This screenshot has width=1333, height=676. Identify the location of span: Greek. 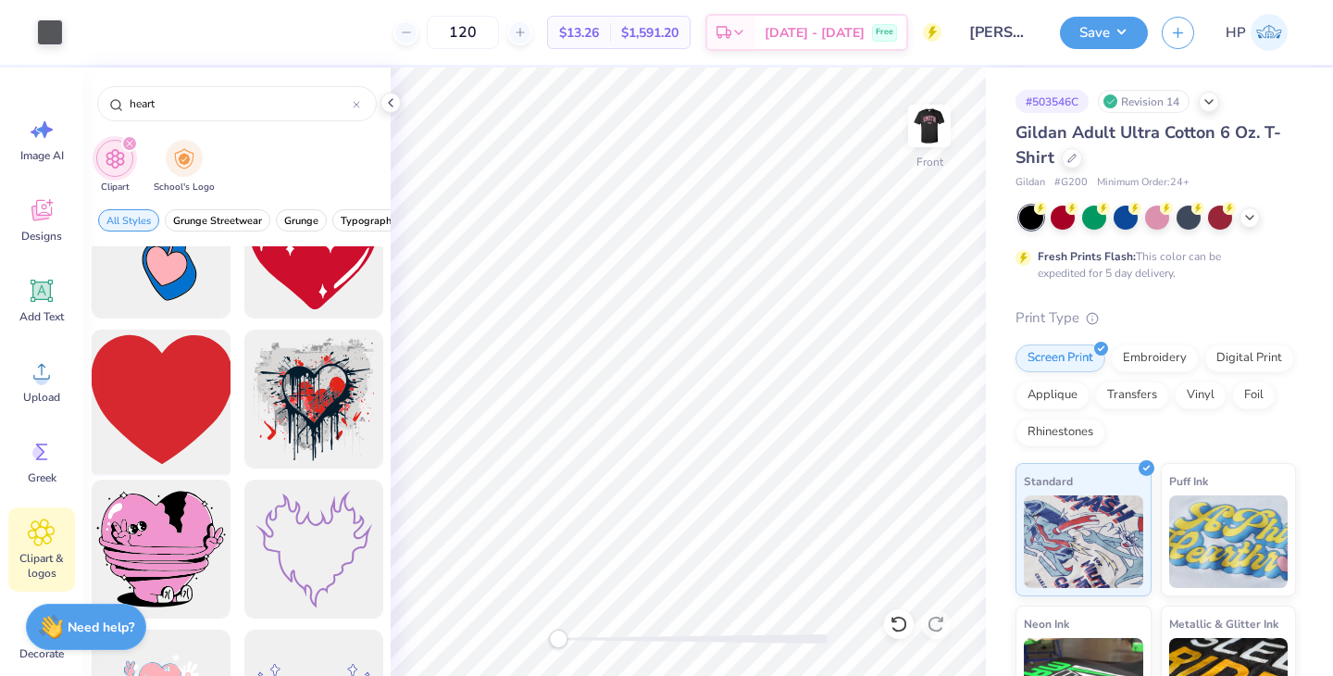
(42, 478).